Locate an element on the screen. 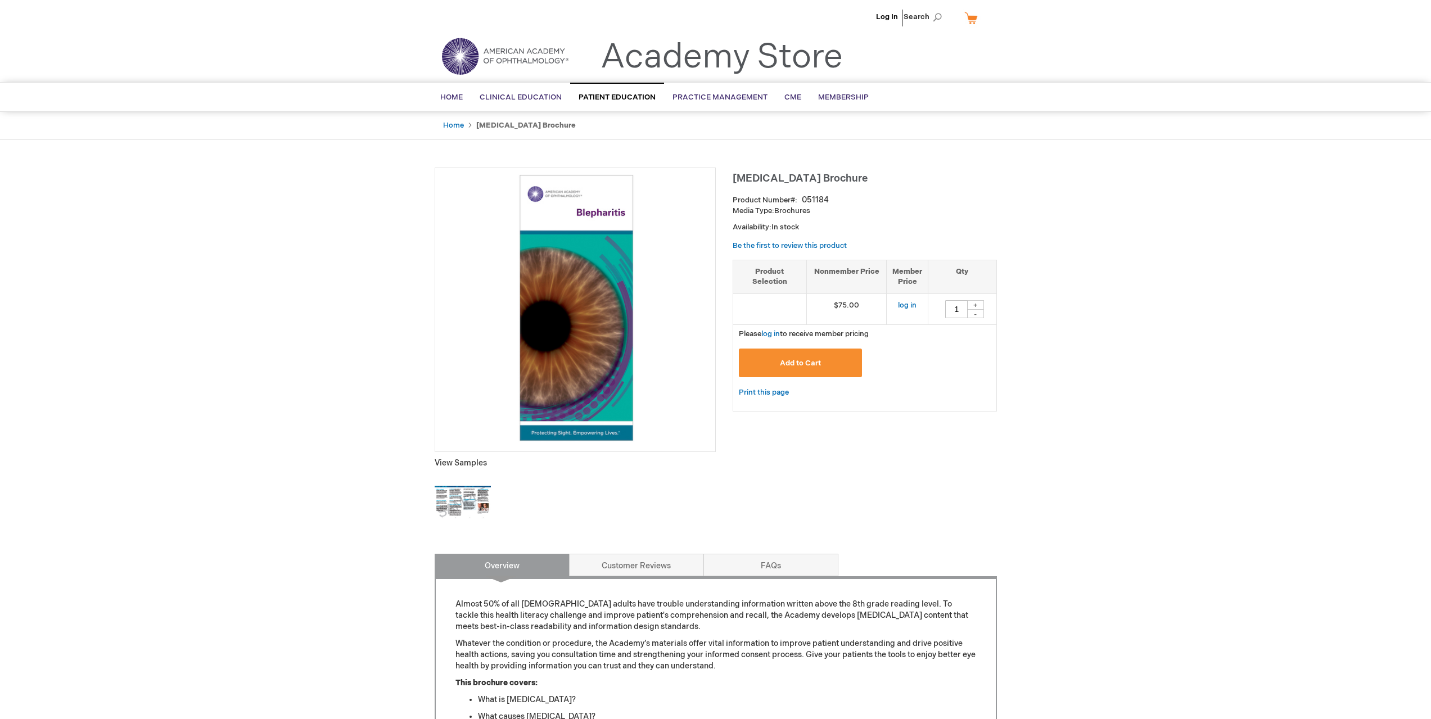  span: In stock is located at coordinates (785, 227).